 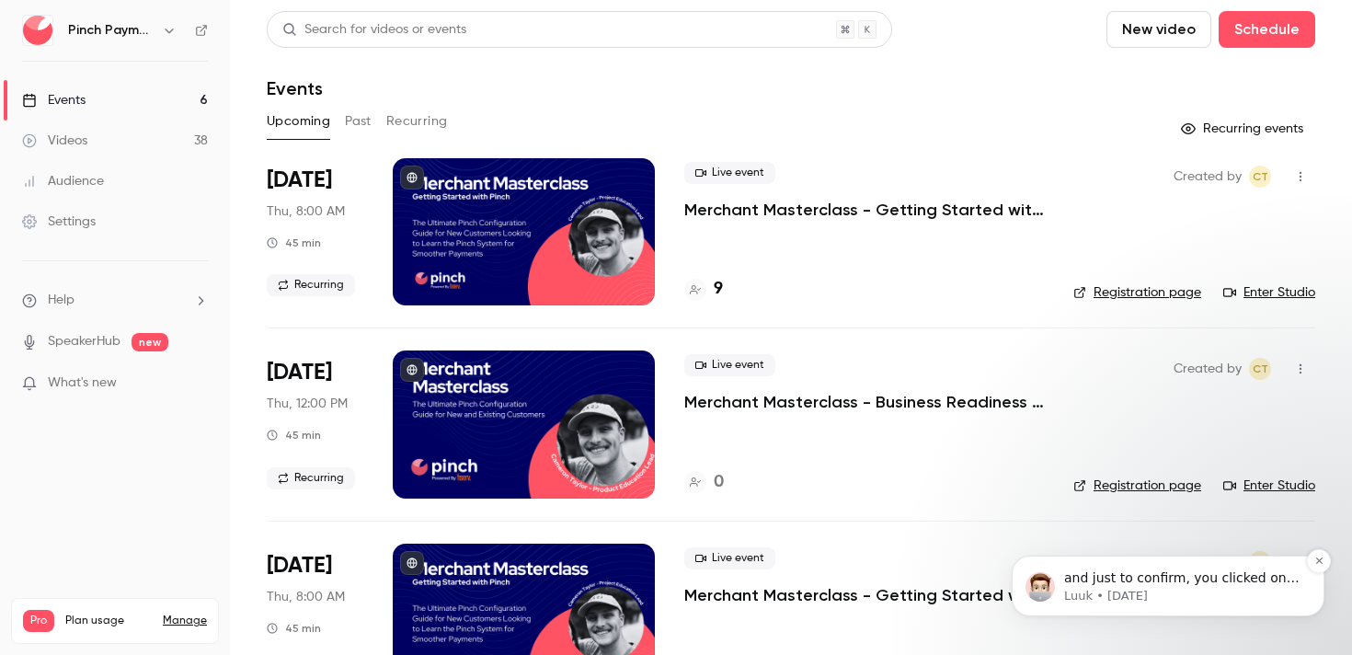 What do you see at coordinates (38, 30) in the screenshot?
I see `img: Pinch Payments` at bounding box center [38, 30].